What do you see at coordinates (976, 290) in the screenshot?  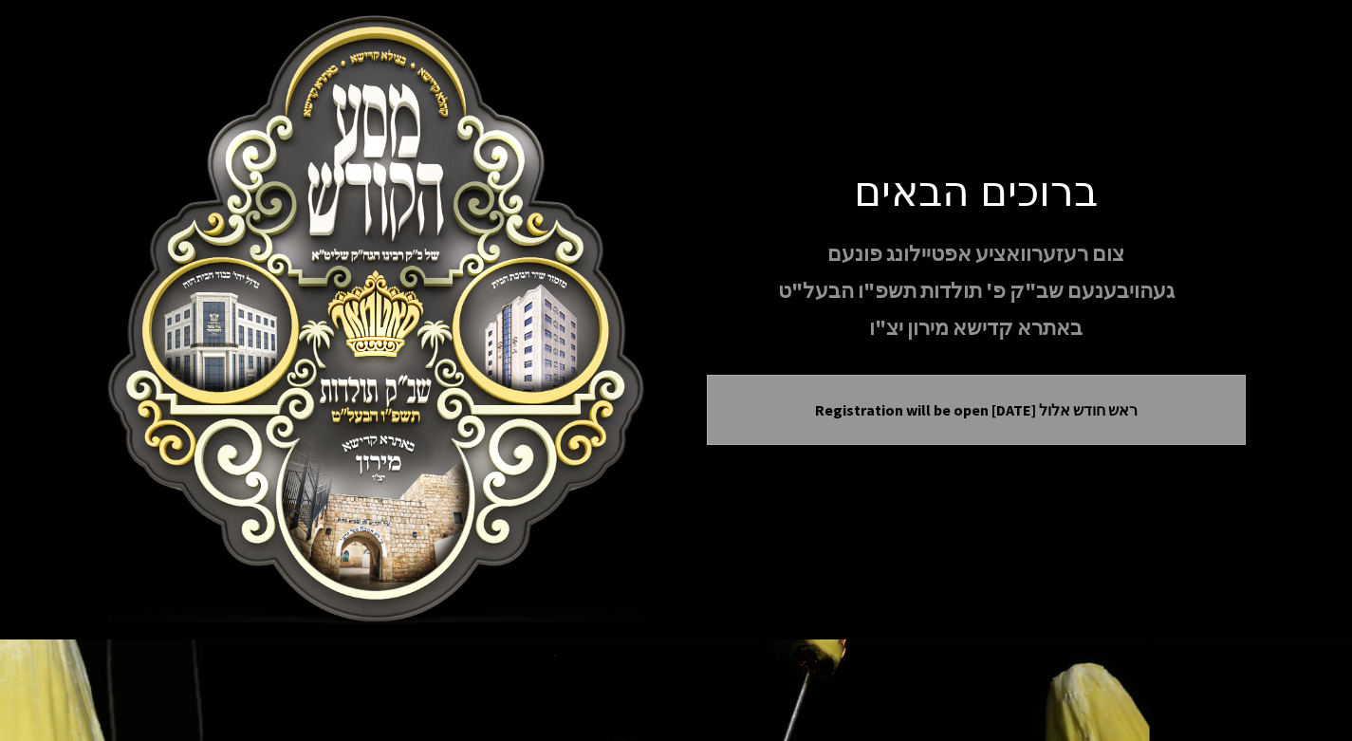 I see `p: געהויבענעם שב"ק פ' תולדות תשפ"ו הבעל"ט` at bounding box center [976, 290].